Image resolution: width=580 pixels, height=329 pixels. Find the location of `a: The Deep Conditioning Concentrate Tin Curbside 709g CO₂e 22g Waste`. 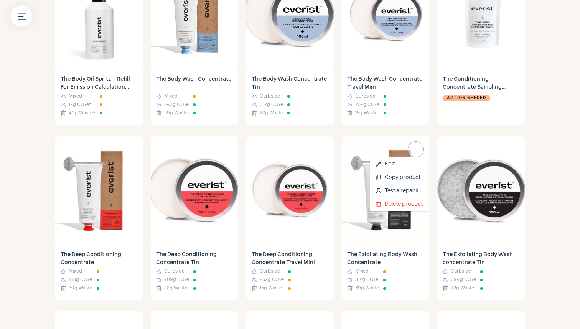

a: The Deep Conditioning Concentrate Tin Curbside 709g CO₂e 22g Waste is located at coordinates (195, 273).